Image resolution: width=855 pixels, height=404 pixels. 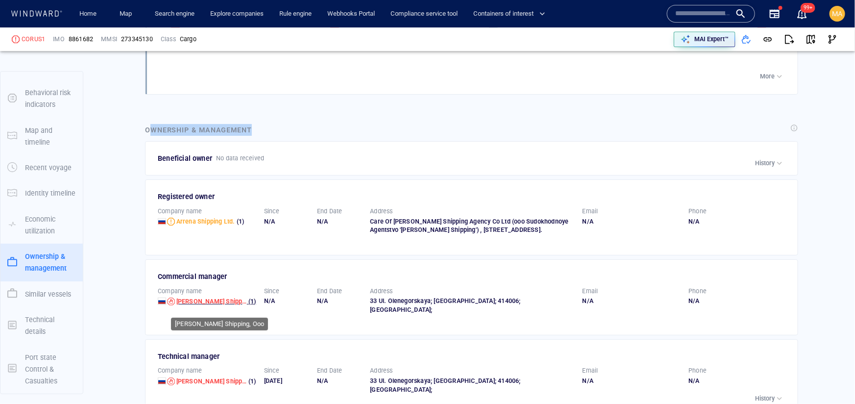 What do you see at coordinates (151, 255) in the screenshot?
I see `span: 1 day` at bounding box center [151, 255].